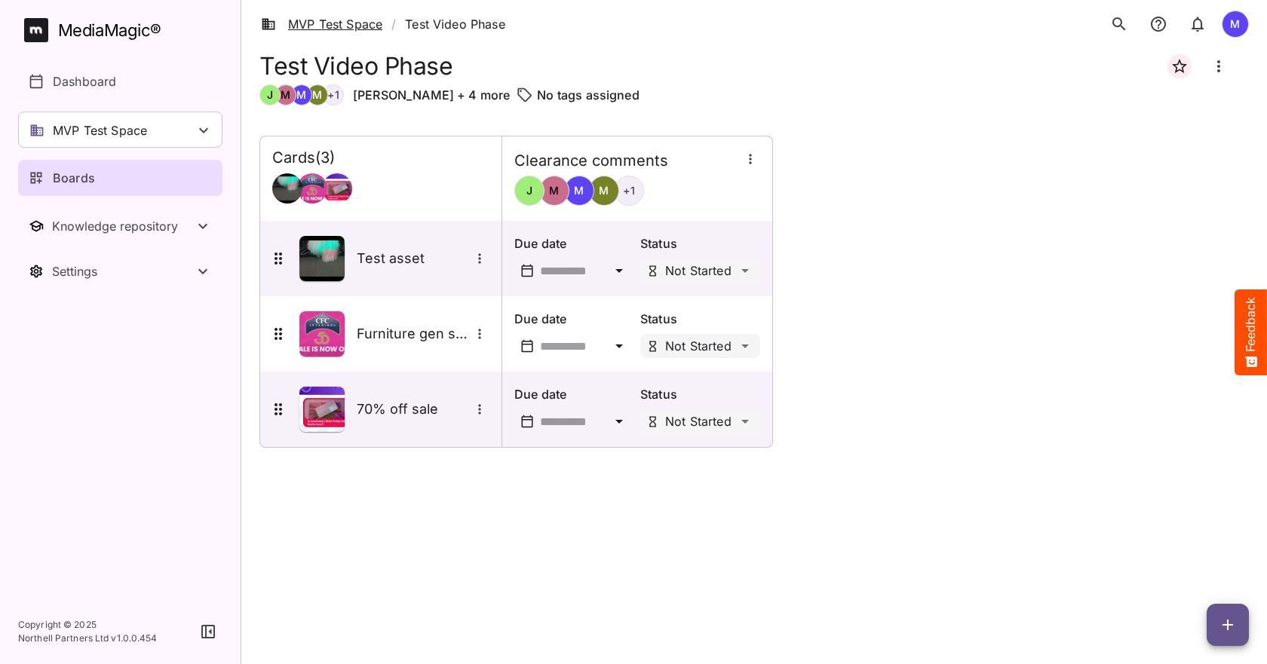  I want to click on h1: Test Video Phase, so click(356, 66).